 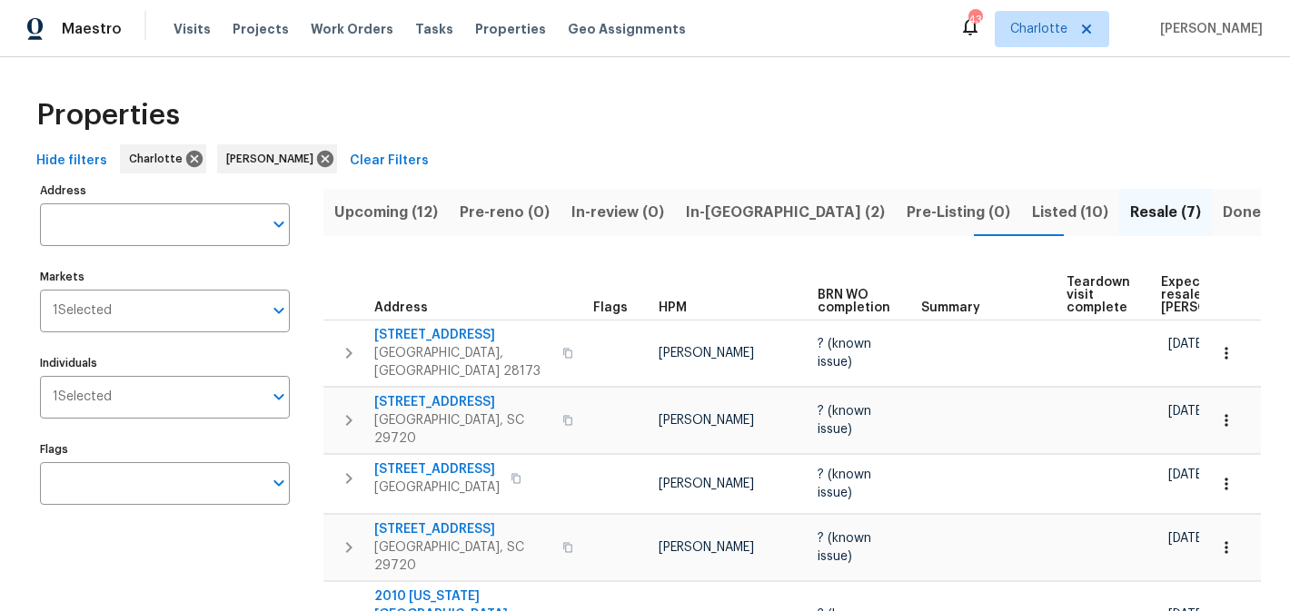 What do you see at coordinates (386, 213) in the screenshot?
I see `span: Upcoming (12)` at bounding box center [386, 213].